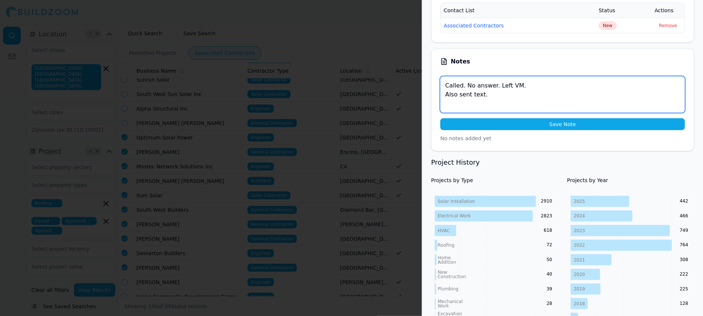 The image size is (703, 316). What do you see at coordinates (579, 231) in the screenshot?
I see `tspan: 2023` at bounding box center [579, 231].